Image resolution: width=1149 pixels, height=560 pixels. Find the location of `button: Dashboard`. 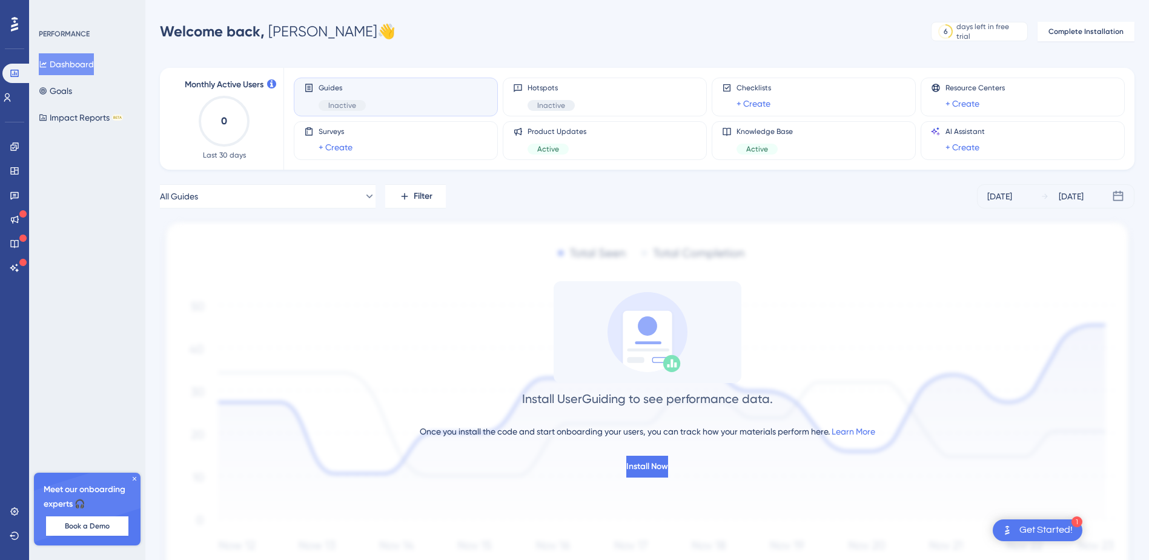

button: Dashboard is located at coordinates (66, 64).